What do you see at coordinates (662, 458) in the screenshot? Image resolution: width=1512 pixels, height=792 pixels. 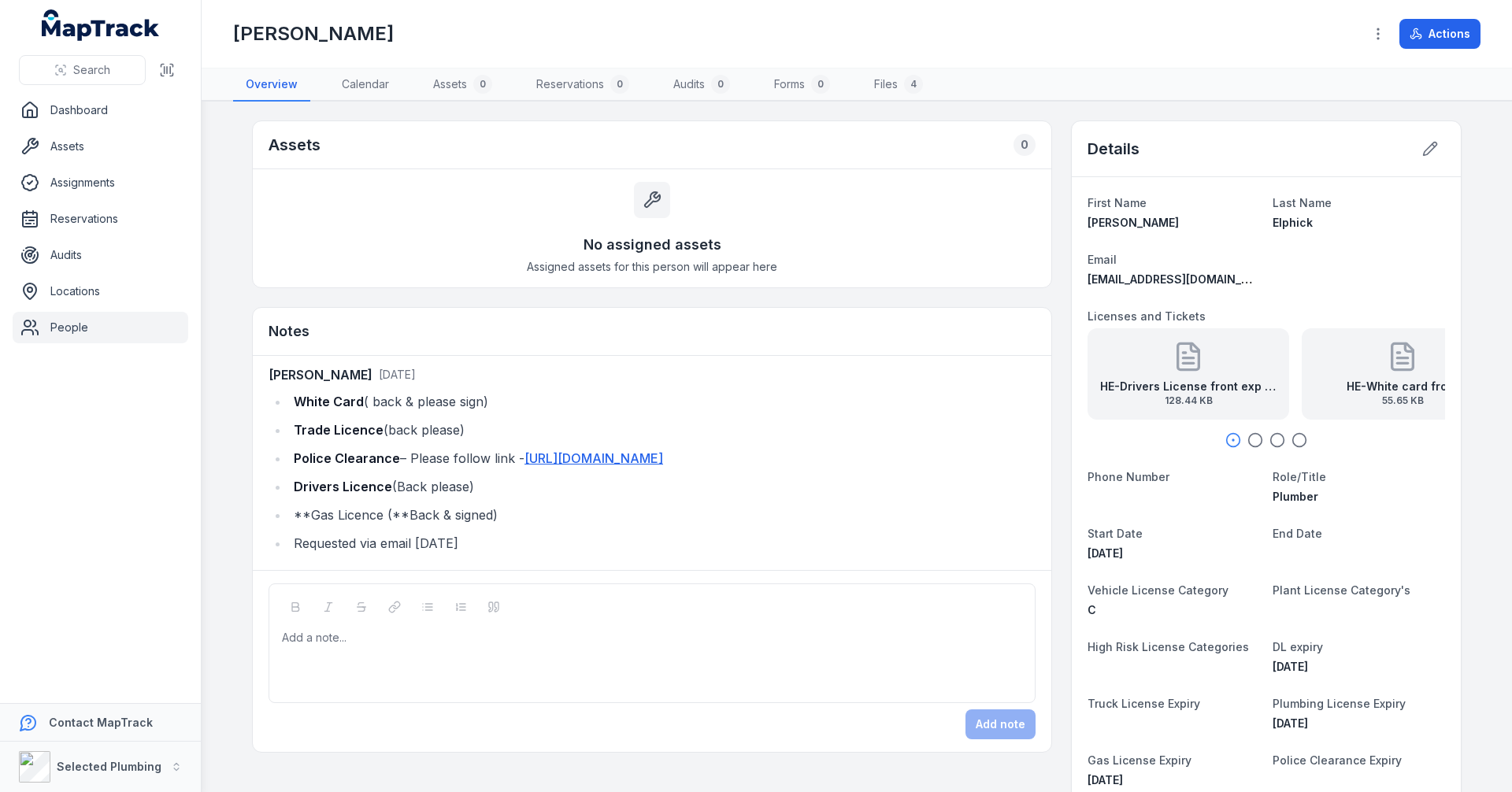 I see `li: – Please follow link -` at bounding box center [662, 458].